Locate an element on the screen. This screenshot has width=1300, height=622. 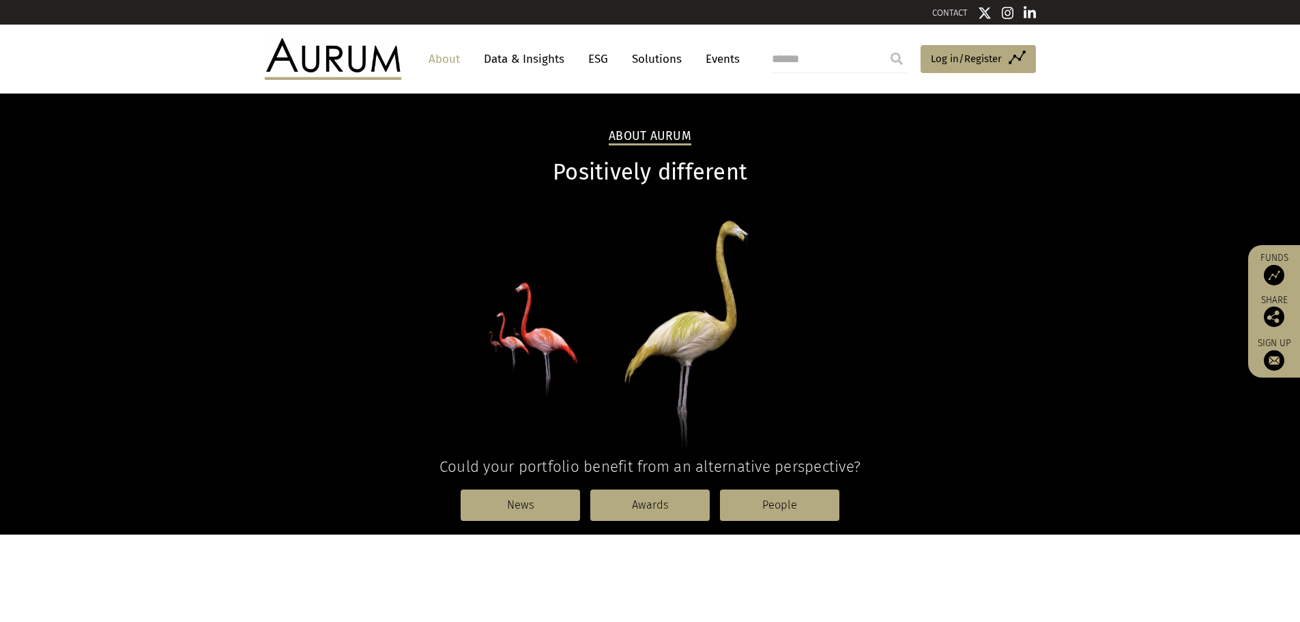
img: Share this post is located at coordinates (1274, 317).